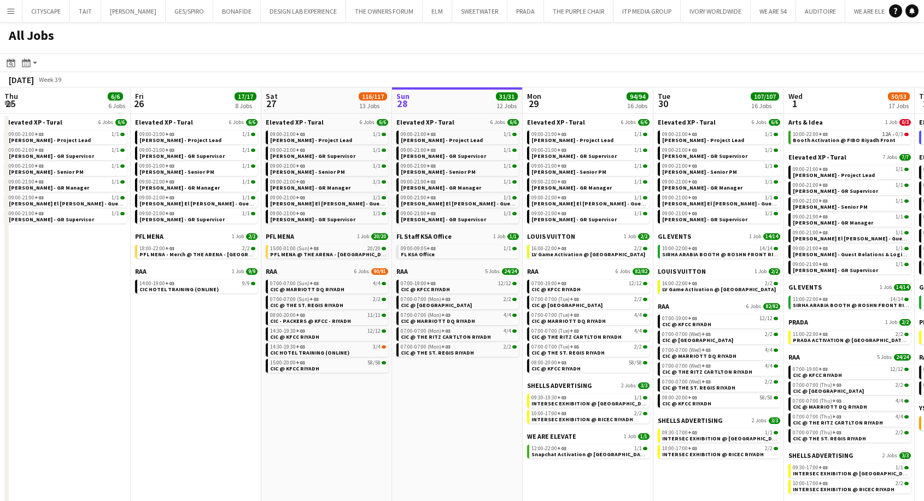 The width and height of the screenshot is (924, 501). Describe the element at coordinates (46, 11) in the screenshot. I see `button: CITYSCAPE` at that location.